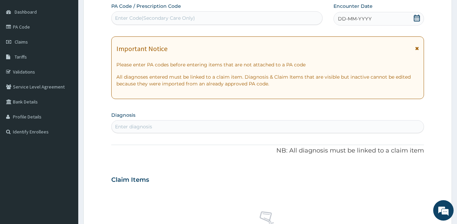 This screenshot has height=224, width=457. What do you see at coordinates (268, 65) in the screenshot?
I see `p: Please enter PA codes before entering items that are not attached to a PA code` at bounding box center [268, 65].